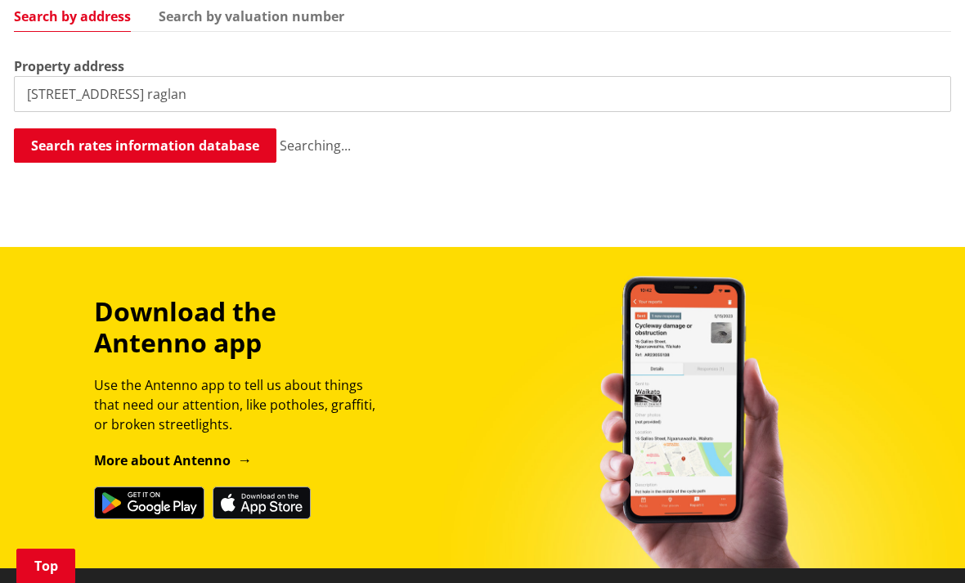  Describe the element at coordinates (315, 146) in the screenshot. I see `span: Searching...` at that location.